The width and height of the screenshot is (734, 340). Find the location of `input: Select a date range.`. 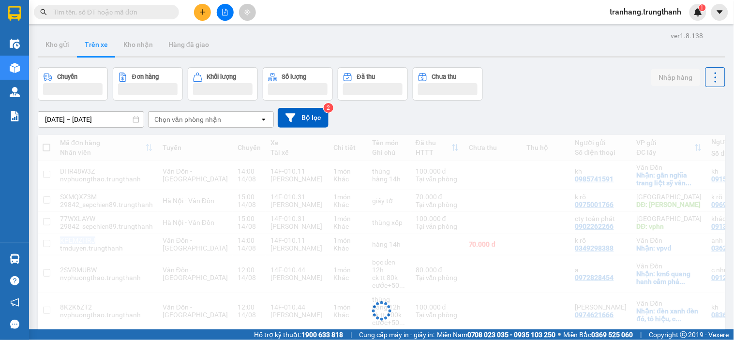

input: Select a date range. is located at coordinates (91, 120).